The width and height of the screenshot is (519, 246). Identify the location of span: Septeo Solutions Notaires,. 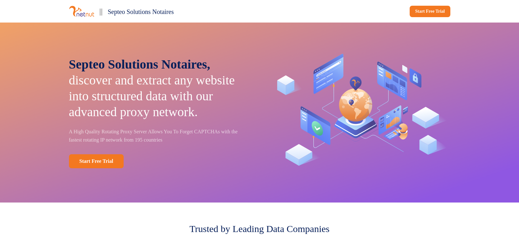
(139, 64).